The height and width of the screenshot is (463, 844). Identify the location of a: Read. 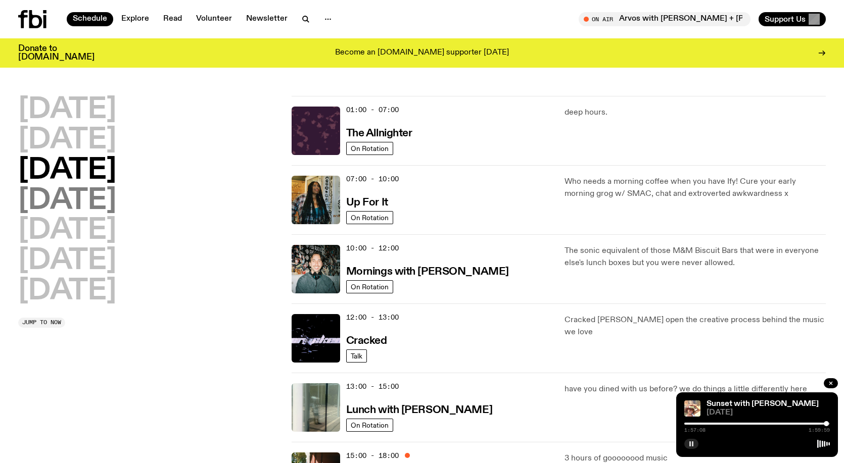
(172, 19).